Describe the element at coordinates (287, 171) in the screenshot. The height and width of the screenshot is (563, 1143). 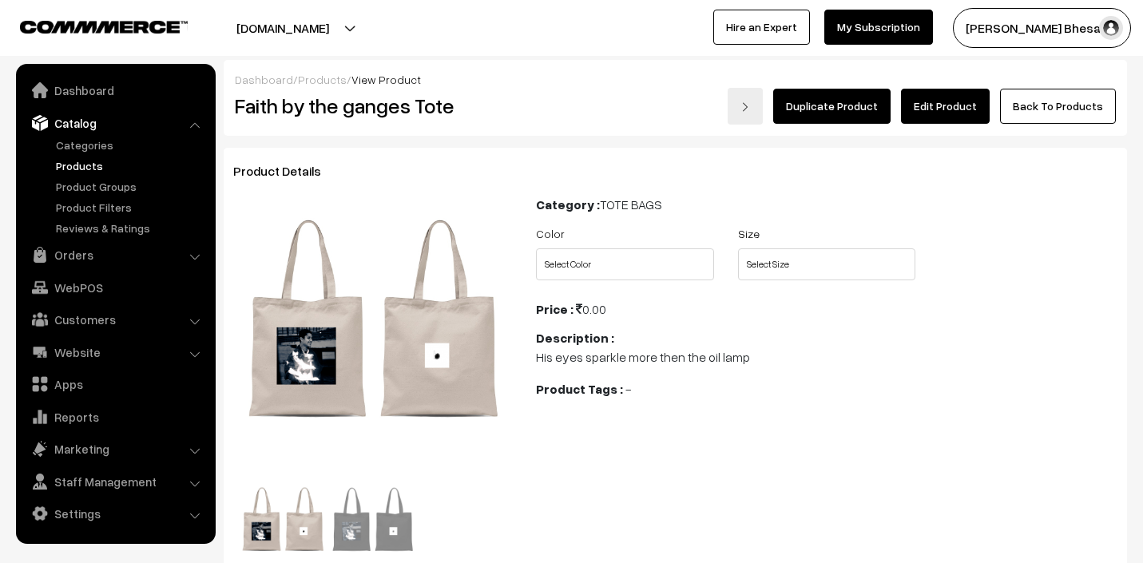
I see `span: Product Details` at that location.